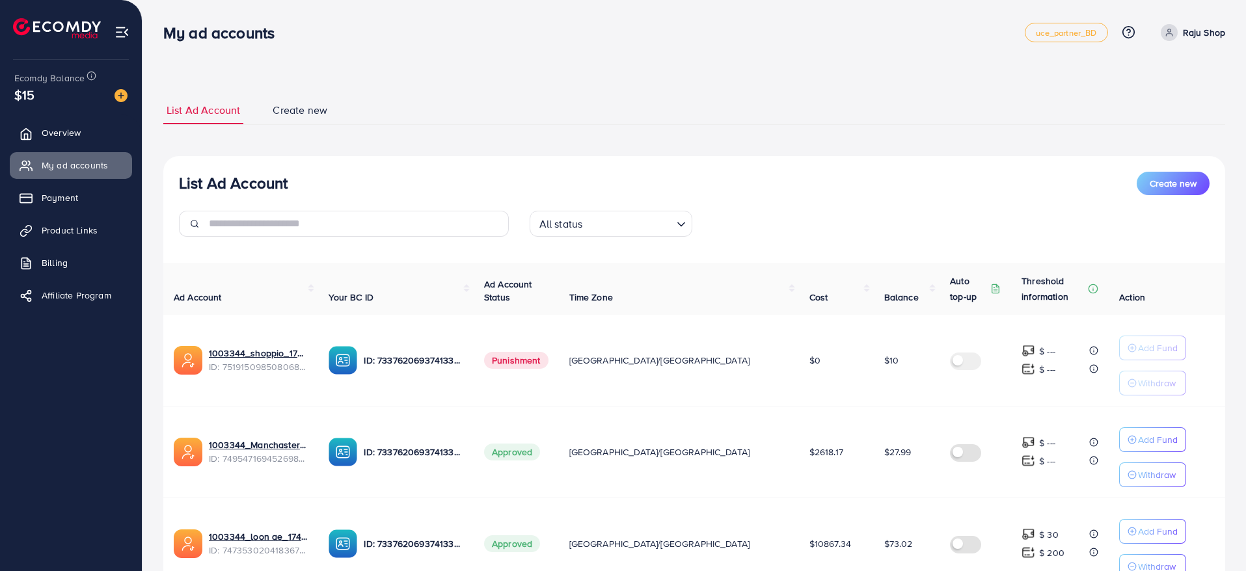 Image resolution: width=1246 pixels, height=571 pixels. I want to click on p: Threshold information, so click(1053, 289).